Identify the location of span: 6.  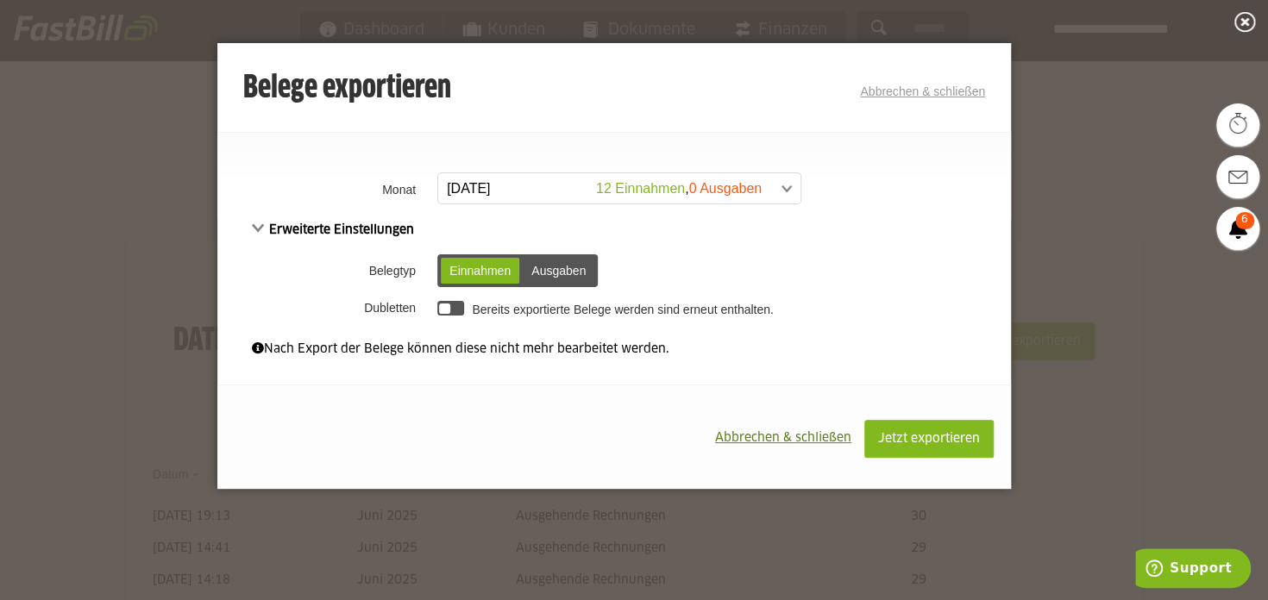
(1245, 221).